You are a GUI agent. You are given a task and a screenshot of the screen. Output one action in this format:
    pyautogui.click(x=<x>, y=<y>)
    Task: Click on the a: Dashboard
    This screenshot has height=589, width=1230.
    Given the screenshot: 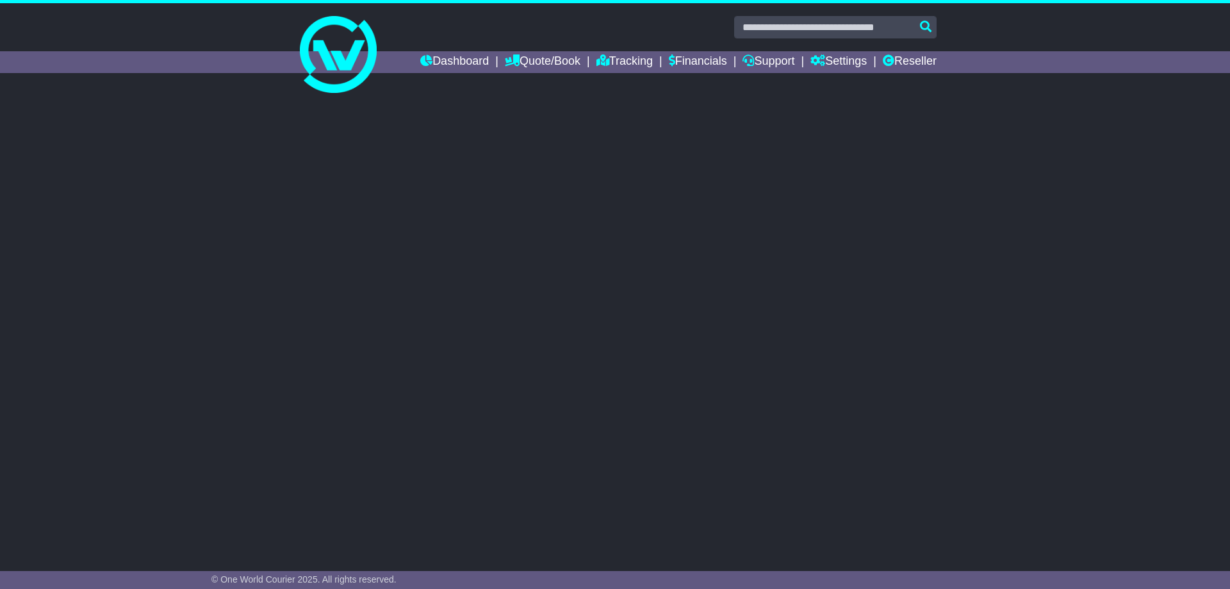 What is the action you would take?
    pyautogui.click(x=454, y=62)
    